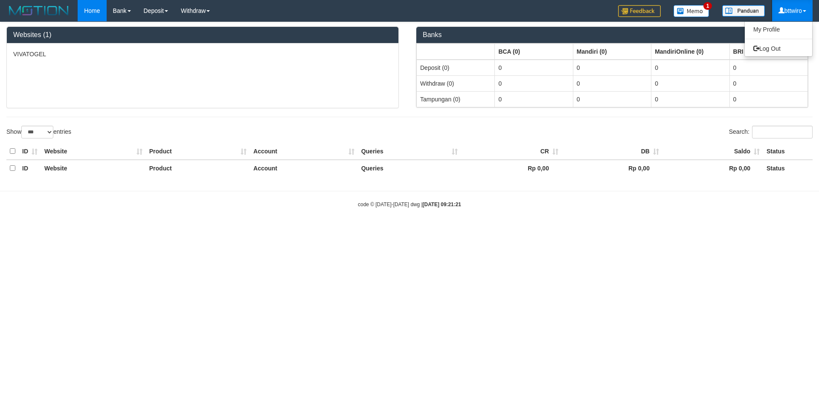  Describe the element at coordinates (39, 11) in the screenshot. I see `img: MOTION_logo.png` at that location.